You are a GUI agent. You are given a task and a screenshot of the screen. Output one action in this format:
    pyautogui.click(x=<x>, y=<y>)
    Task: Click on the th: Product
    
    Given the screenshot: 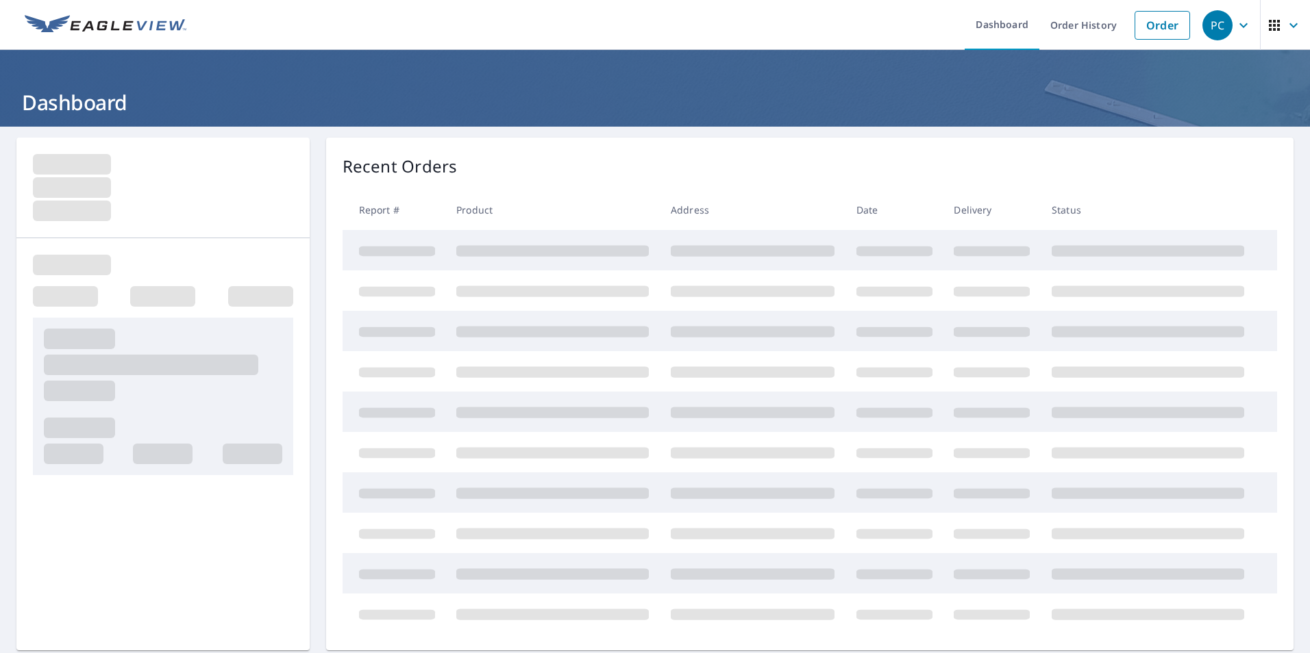 What is the action you would take?
    pyautogui.click(x=552, y=210)
    